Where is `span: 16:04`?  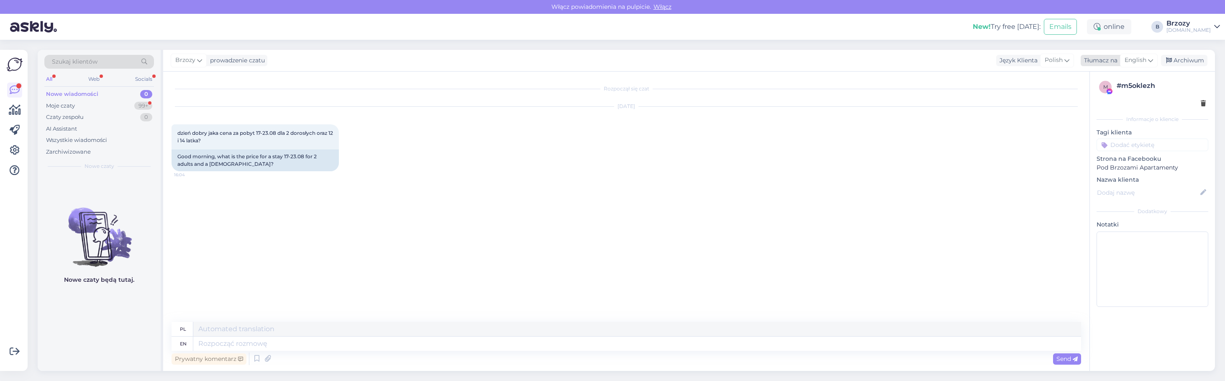
span: 16:04 is located at coordinates (190, 175).